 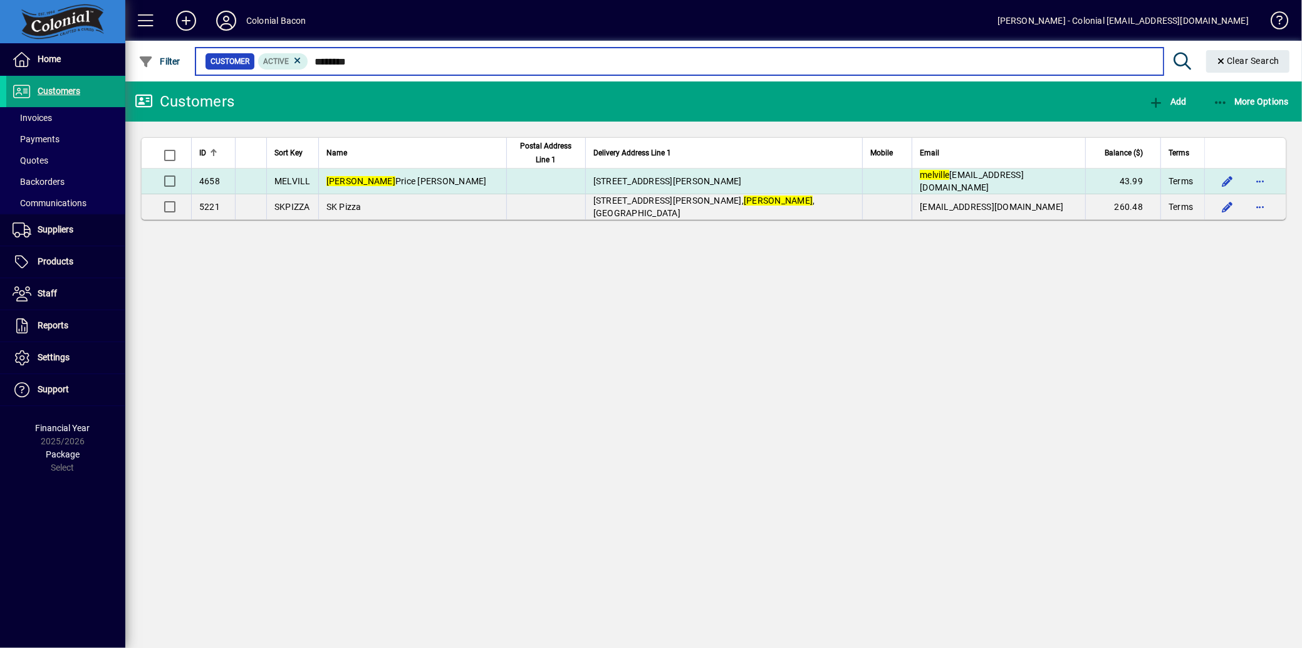 What do you see at coordinates (293, 181) in the screenshot?
I see `span: MELVILL` at bounding box center [293, 181].